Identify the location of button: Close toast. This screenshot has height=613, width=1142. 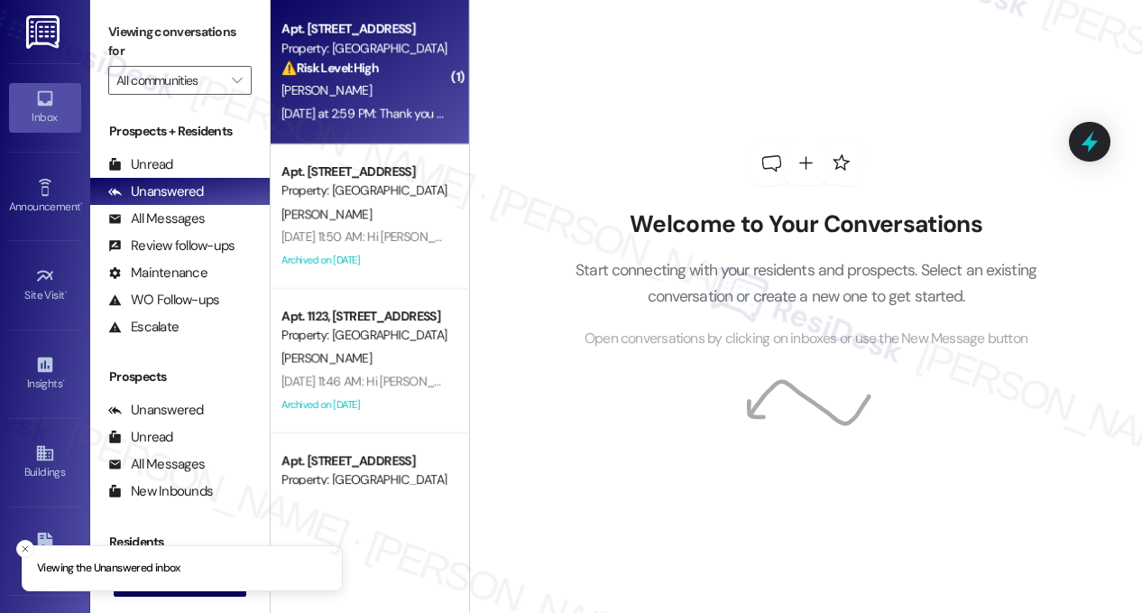
(25, 549).